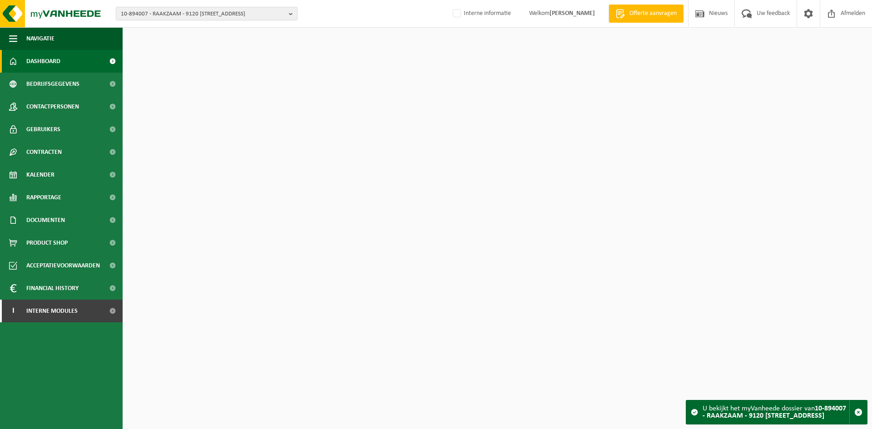  I want to click on span: Navigatie, so click(40, 39).